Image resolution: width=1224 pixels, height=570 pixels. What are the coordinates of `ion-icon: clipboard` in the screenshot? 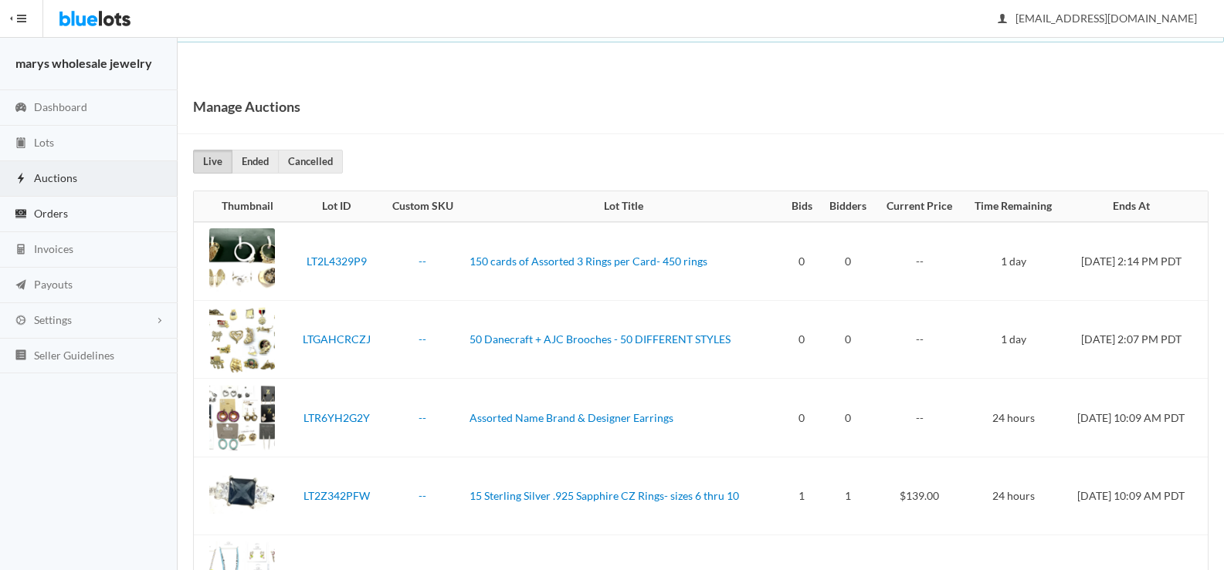 It's located at (21, 144).